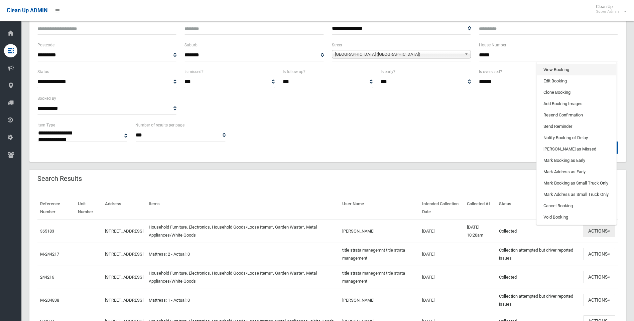 This screenshot has width=634, height=321. I want to click on a: Void Booking, so click(576, 217).